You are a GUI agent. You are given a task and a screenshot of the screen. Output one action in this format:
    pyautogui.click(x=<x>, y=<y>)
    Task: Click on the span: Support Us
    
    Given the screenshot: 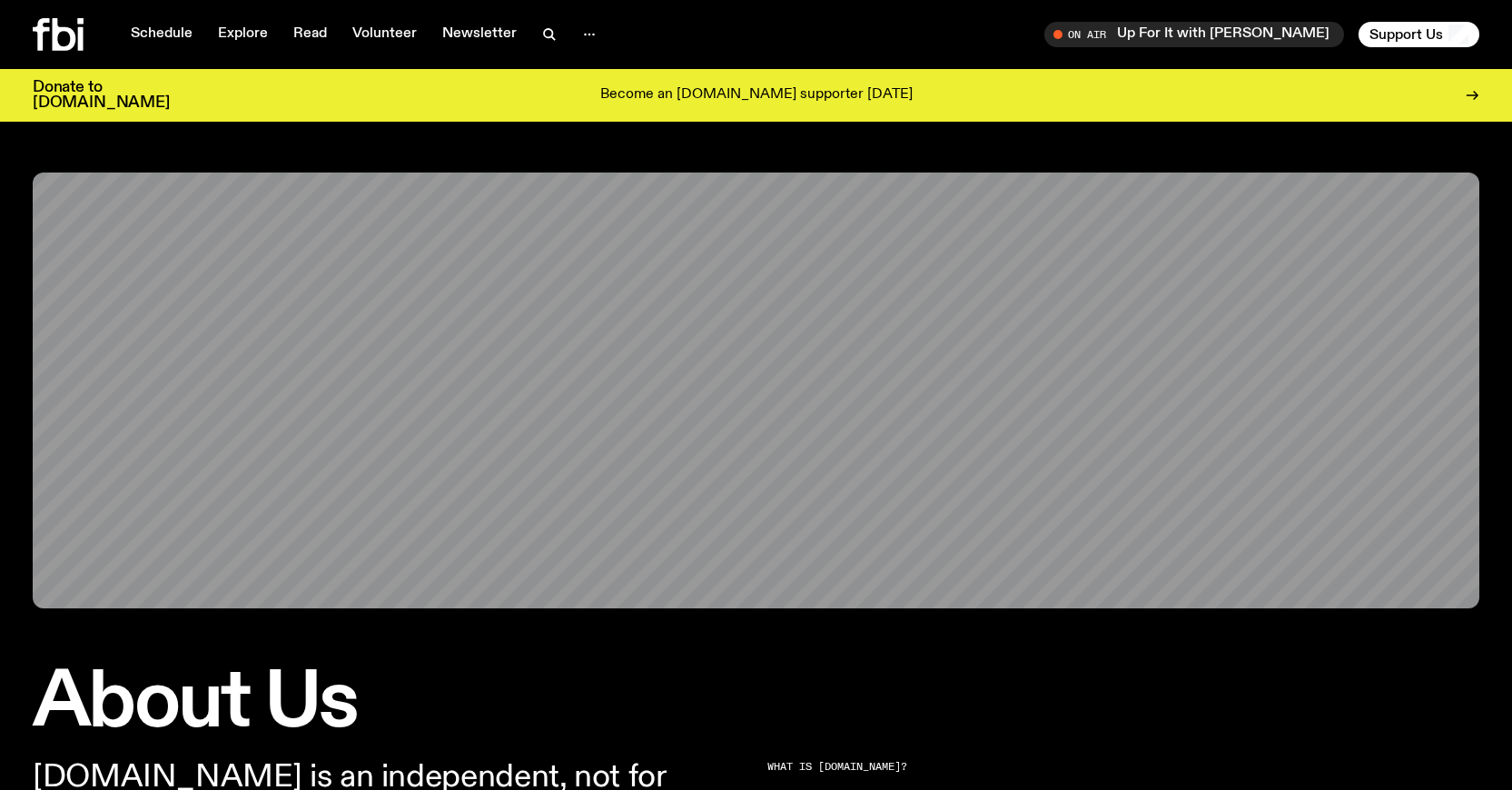 What is the action you would take?
    pyautogui.click(x=1405, y=34)
    